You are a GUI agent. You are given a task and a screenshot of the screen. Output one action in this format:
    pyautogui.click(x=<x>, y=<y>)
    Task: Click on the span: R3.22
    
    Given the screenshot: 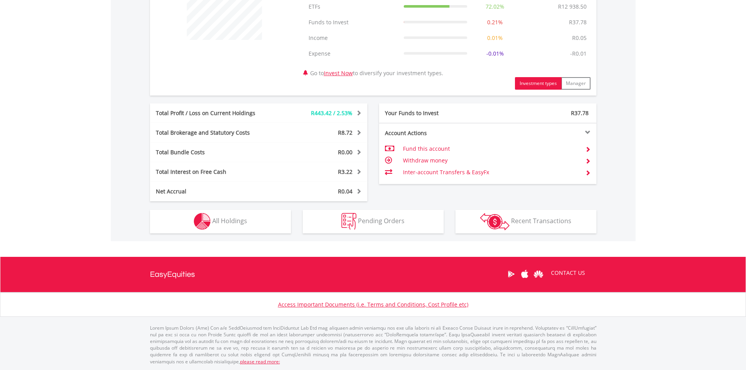 What is the action you would take?
    pyautogui.click(x=345, y=171)
    